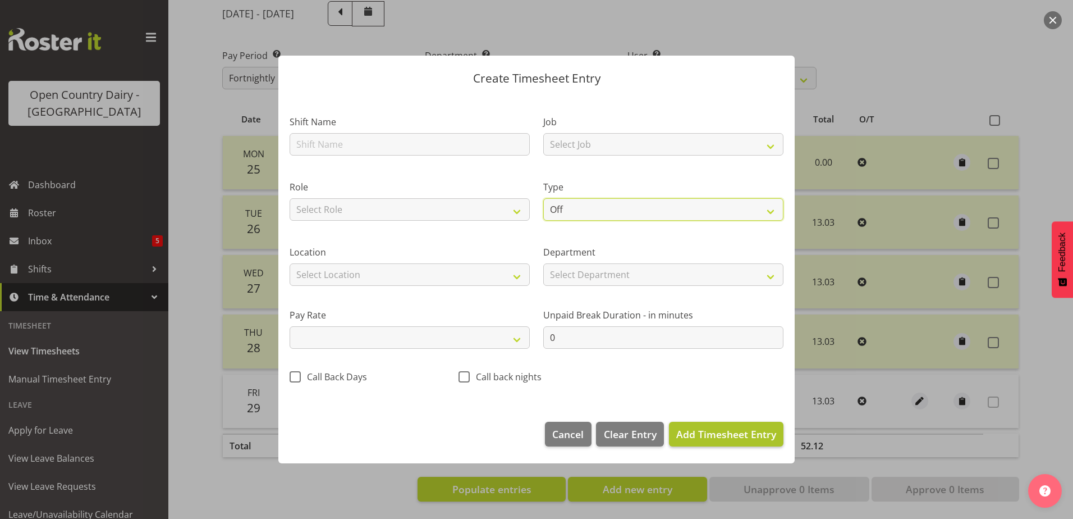  I want to click on button: Cancel, so click(568, 434).